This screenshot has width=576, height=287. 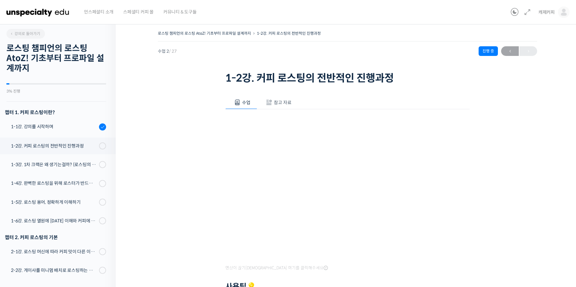 What do you see at coordinates (546, 12) in the screenshot?
I see `span: 캐제커피` at bounding box center [546, 12].